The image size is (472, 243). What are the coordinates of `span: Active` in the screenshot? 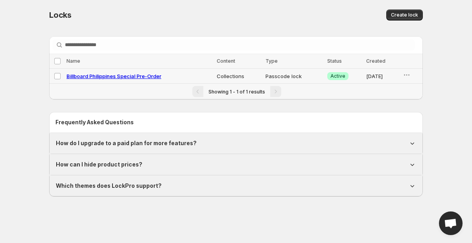 It's located at (338, 76).